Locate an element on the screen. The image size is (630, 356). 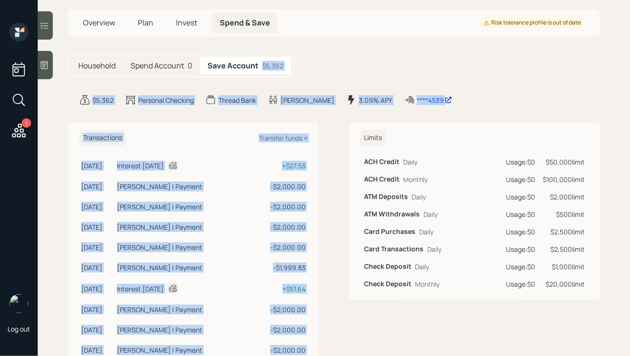
div: Transfer funds + is located at coordinates (283, 138).